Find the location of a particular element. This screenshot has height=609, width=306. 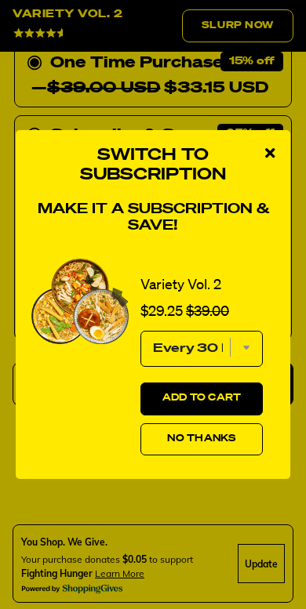

span: $29.25 is located at coordinates (162, 312).